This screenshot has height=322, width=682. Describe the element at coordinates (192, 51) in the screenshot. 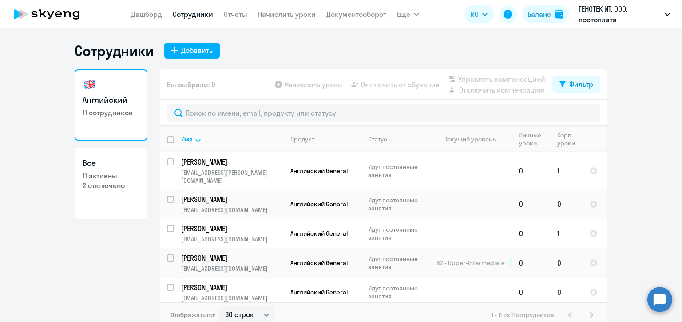

I see `button: Добавить` at that location.